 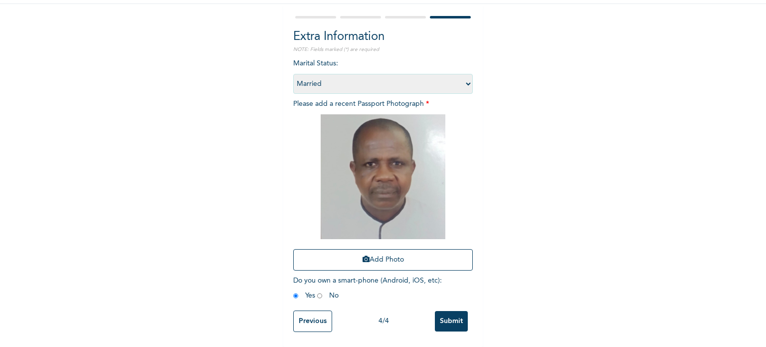 What do you see at coordinates (383, 49) in the screenshot?
I see `p: NOTE: Fields marked (*) are required` at bounding box center [383, 49].